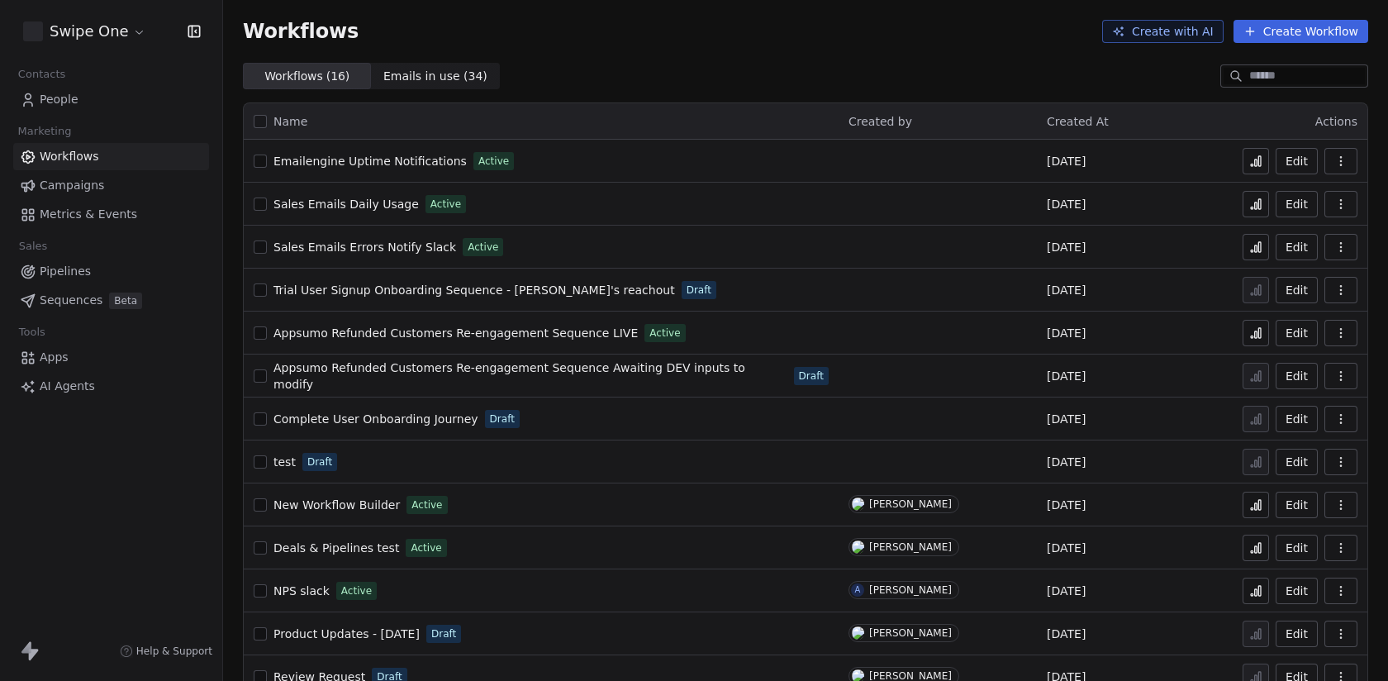 This screenshot has height=681, width=1388. I want to click on span: Appsumo Refunded Customers Re-engagement Sequence Awaiting DEV inputs to modify, so click(509, 376).